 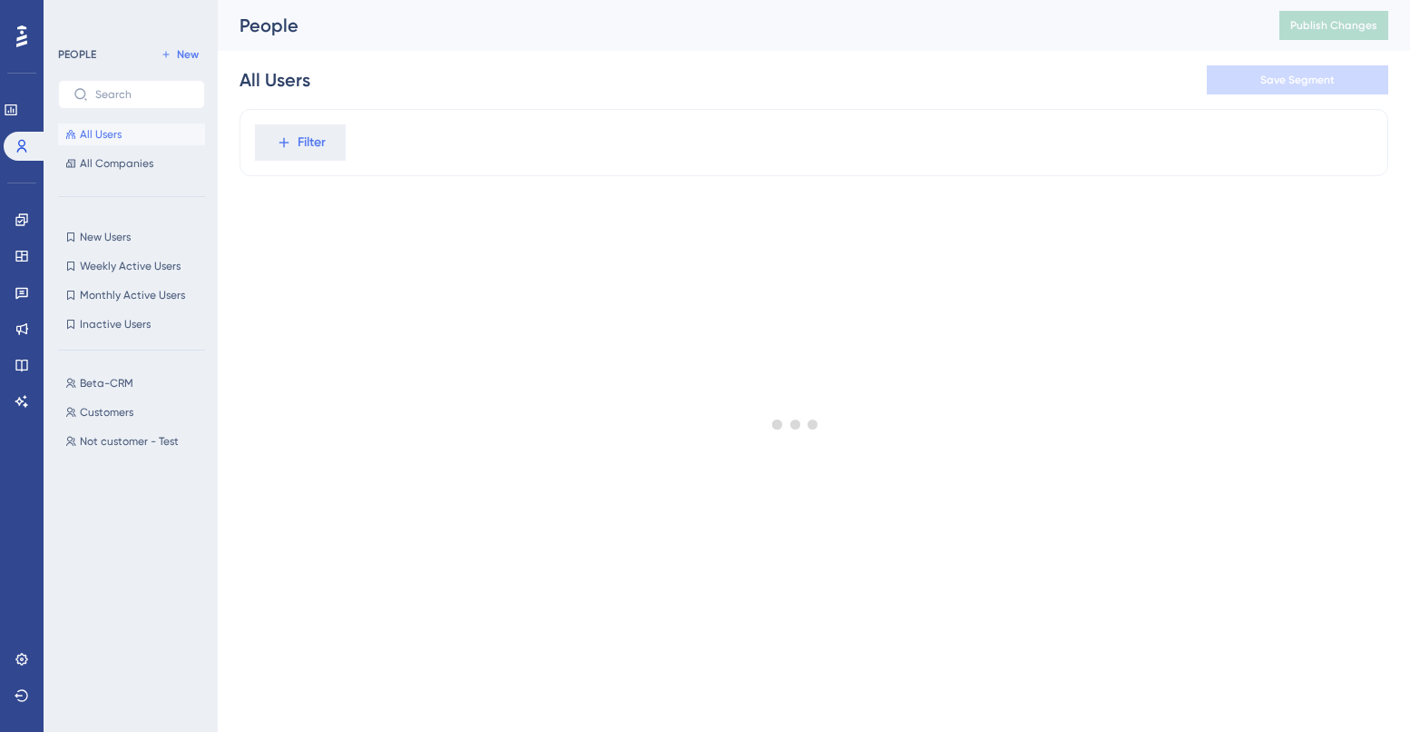 I want to click on span: New Users, so click(x=105, y=237).